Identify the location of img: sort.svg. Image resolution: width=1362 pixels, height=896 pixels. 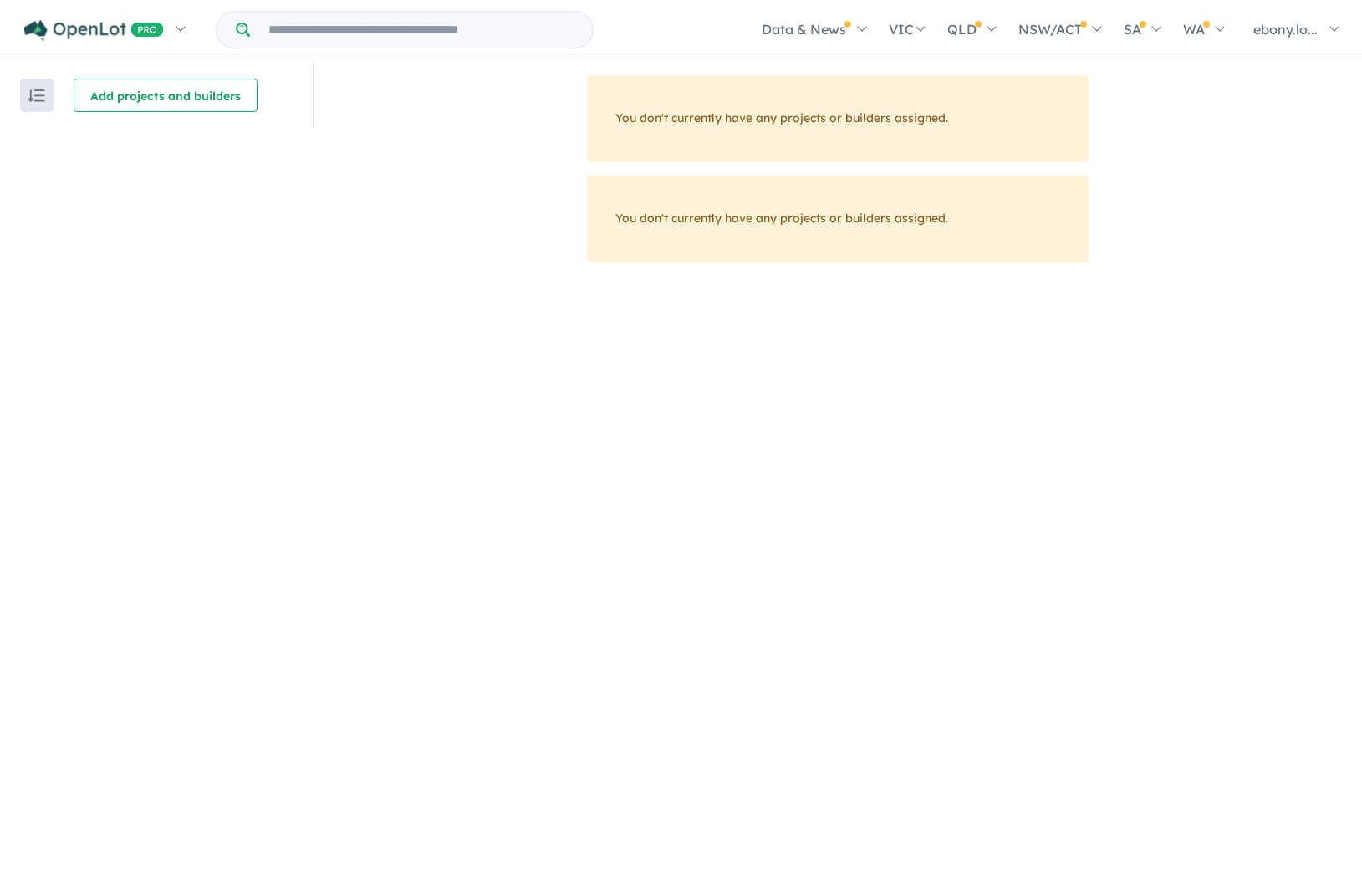
(37, 96).